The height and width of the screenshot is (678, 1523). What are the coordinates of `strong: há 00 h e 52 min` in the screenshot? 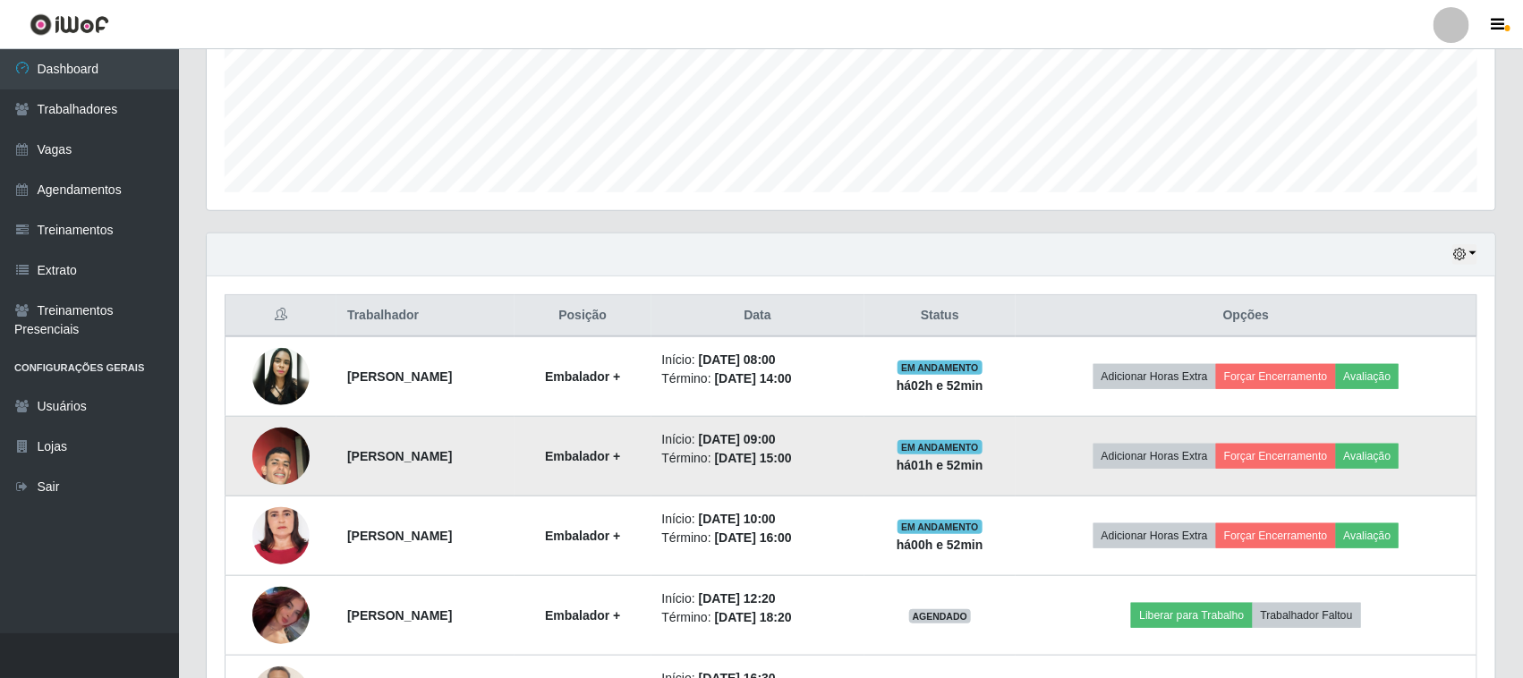 It's located at (939, 545).